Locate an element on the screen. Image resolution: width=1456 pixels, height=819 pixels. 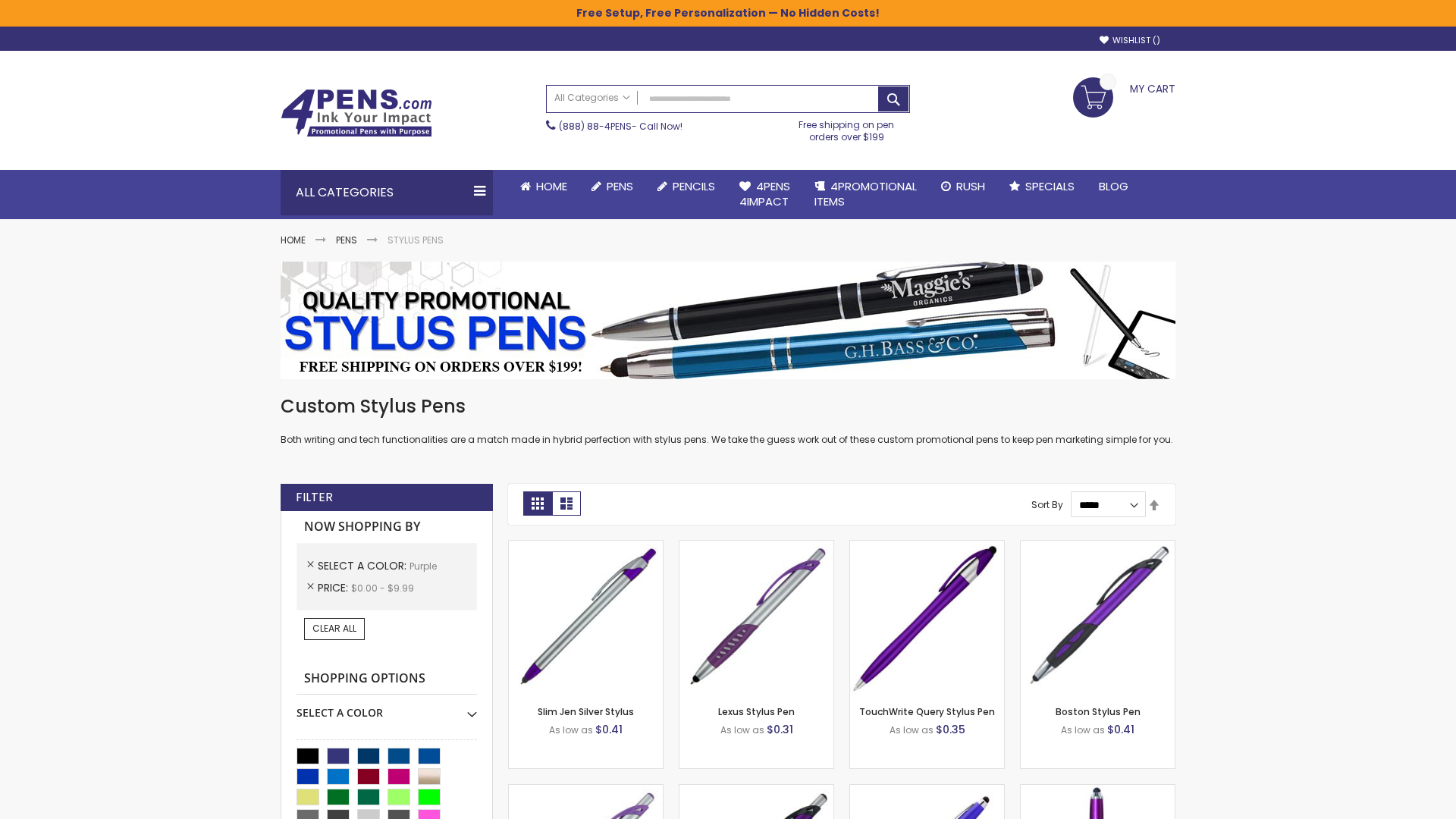
a: Slim Jen Silver Stylus-Purple is located at coordinates (585, 546).